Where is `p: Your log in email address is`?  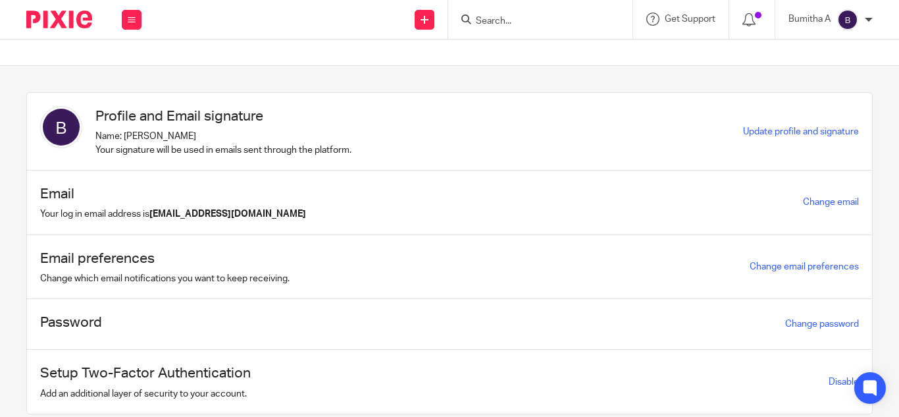
p: Your log in email address is is located at coordinates (173, 214).